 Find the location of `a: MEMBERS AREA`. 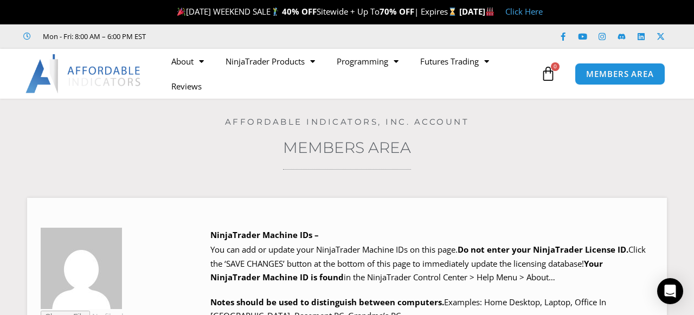

a: MEMBERS AREA is located at coordinates (619, 74).